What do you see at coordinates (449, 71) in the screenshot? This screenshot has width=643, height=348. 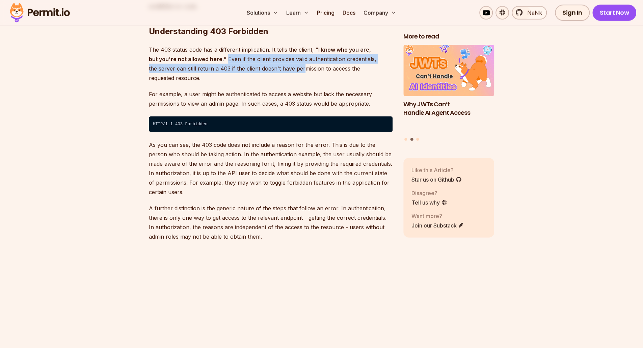 I see `img: Why JWTs Can’t Handle AI Agent Access` at bounding box center [449, 71].